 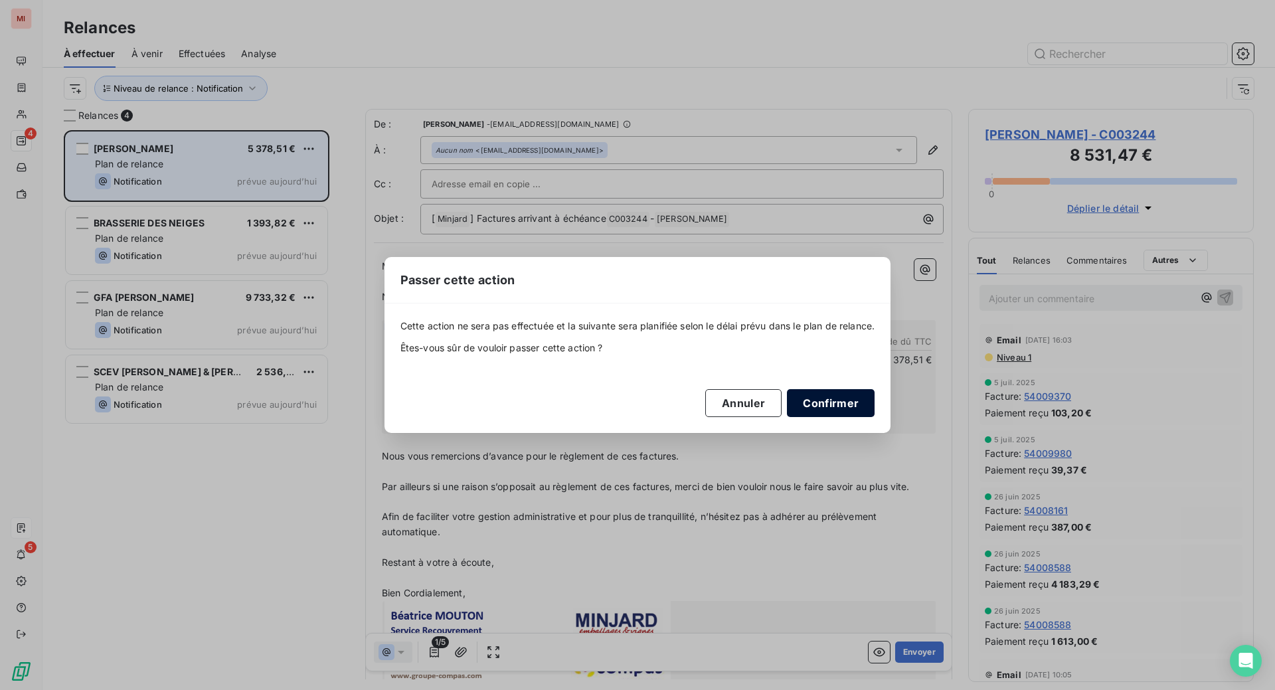 What do you see at coordinates (831, 403) in the screenshot?
I see `button: Confirmer` at bounding box center [831, 403].